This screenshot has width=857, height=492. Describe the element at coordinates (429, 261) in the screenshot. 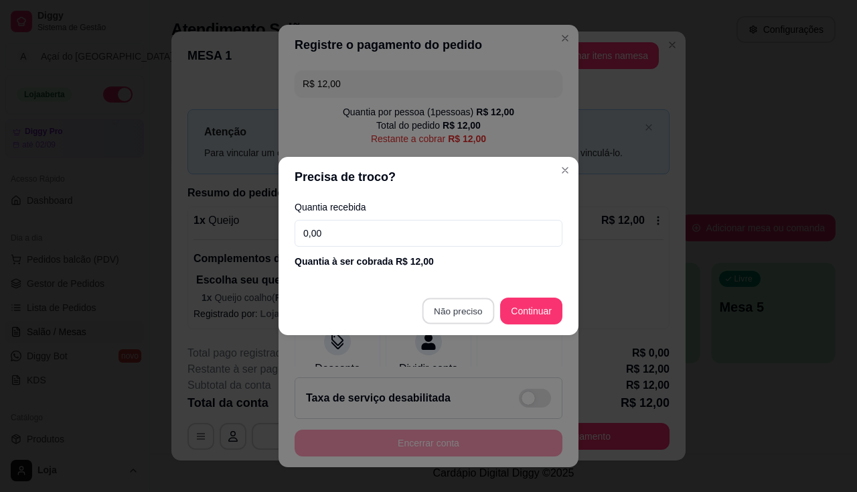

I see `div: Quantia à ser cobrada R$ 12,00` at that location.